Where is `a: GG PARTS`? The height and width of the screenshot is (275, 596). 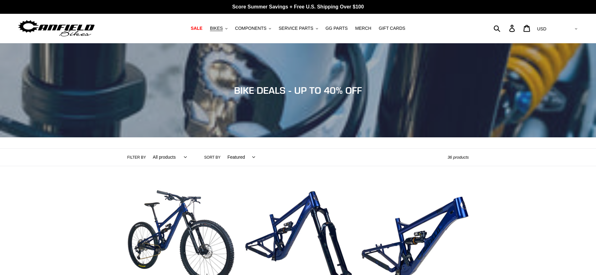
a: GG PARTS is located at coordinates (337, 28).